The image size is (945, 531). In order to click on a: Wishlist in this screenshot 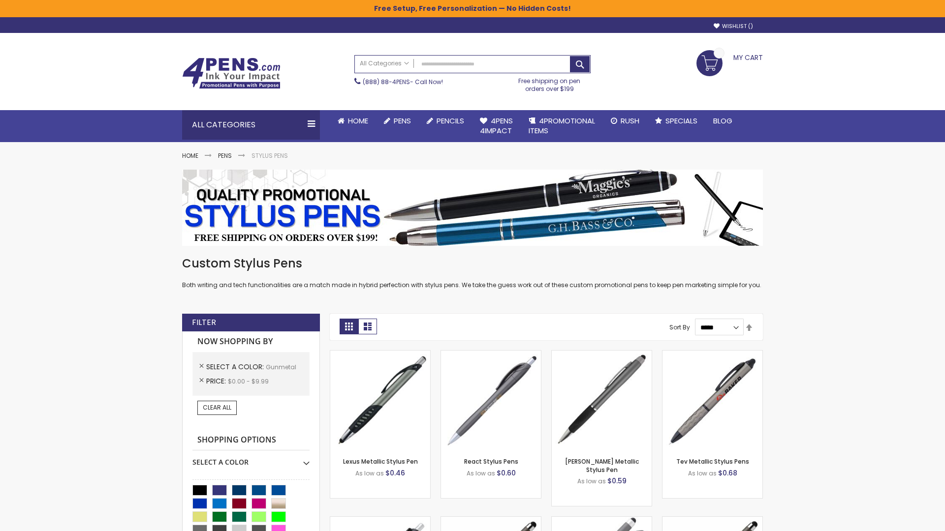, I will do `click(733, 26)`.